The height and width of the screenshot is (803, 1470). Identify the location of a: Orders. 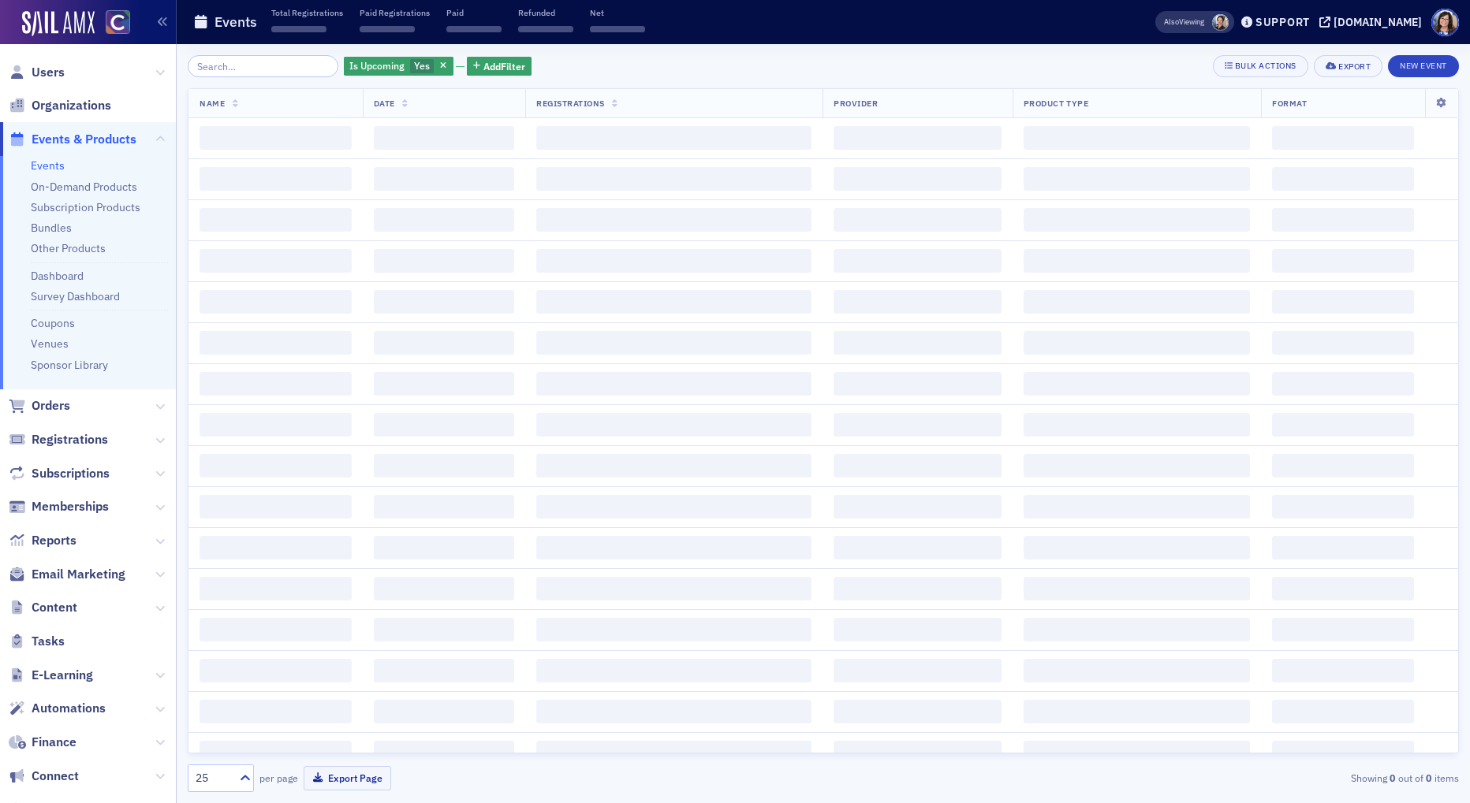
(39, 406).